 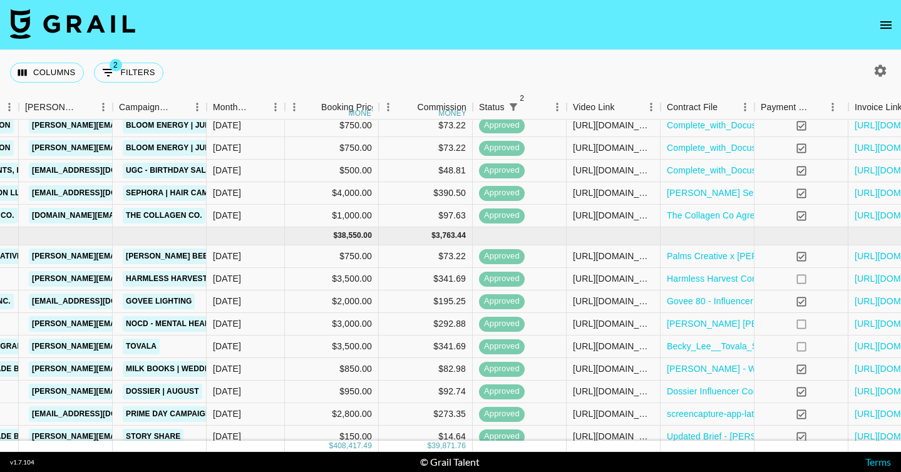 What do you see at coordinates (116, 65) in the screenshot?
I see `span: 2` at bounding box center [116, 65].